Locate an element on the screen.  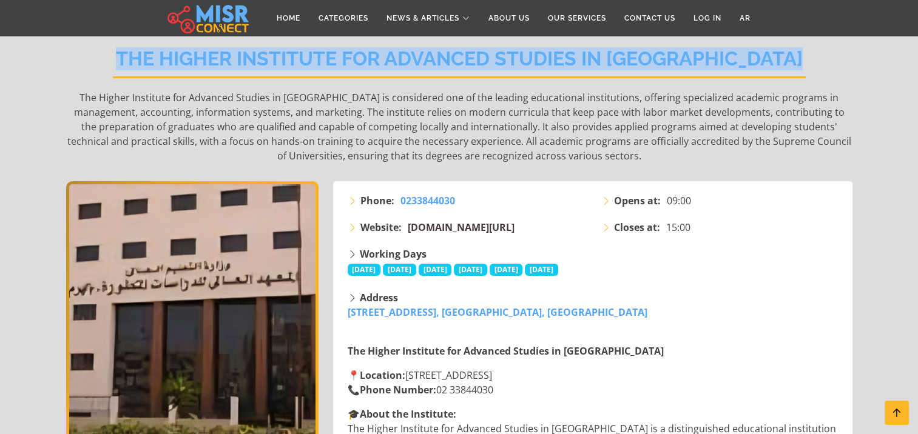
a: Our Services is located at coordinates (577, 18).